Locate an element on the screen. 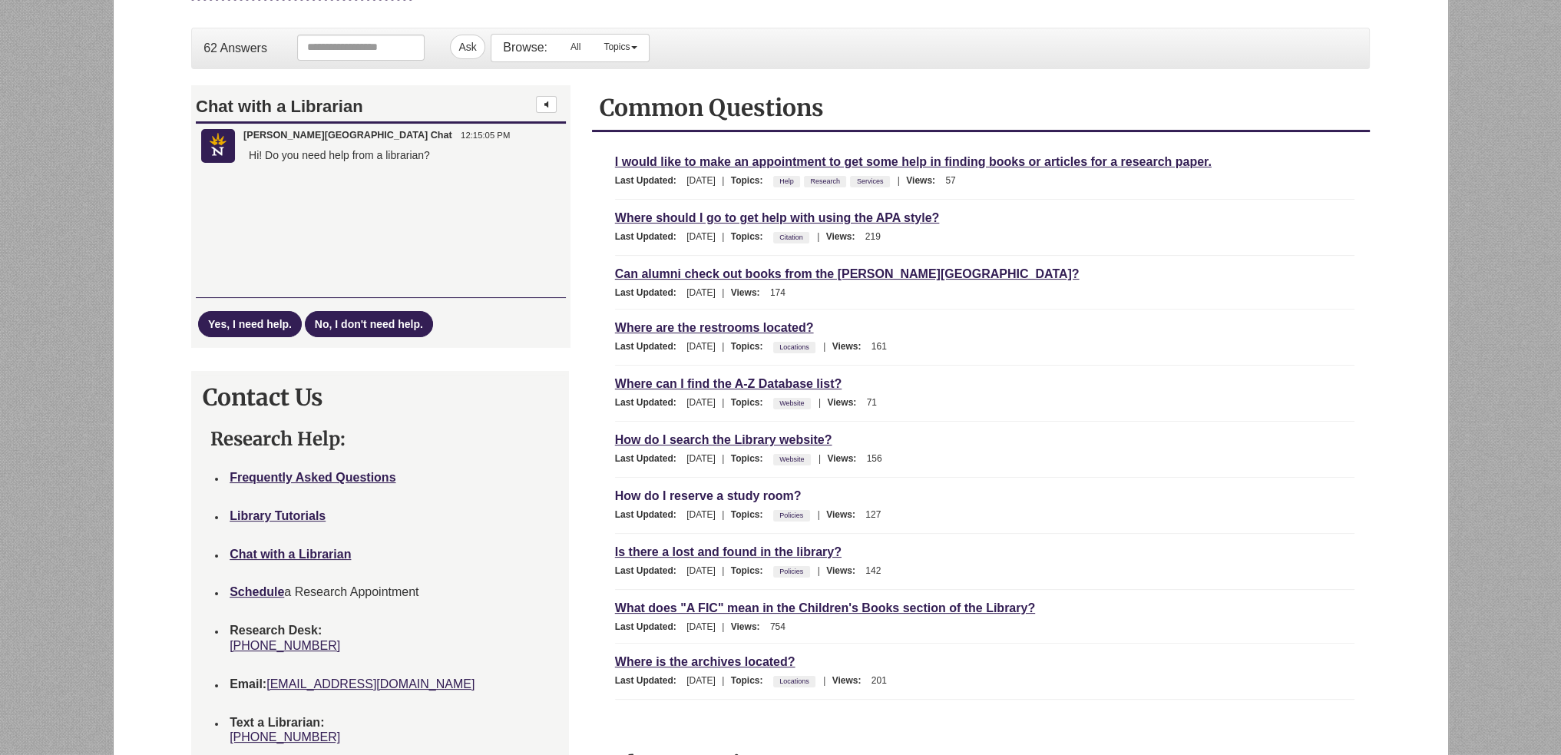  a: How do I search the Library website? is located at coordinates (723, 439).